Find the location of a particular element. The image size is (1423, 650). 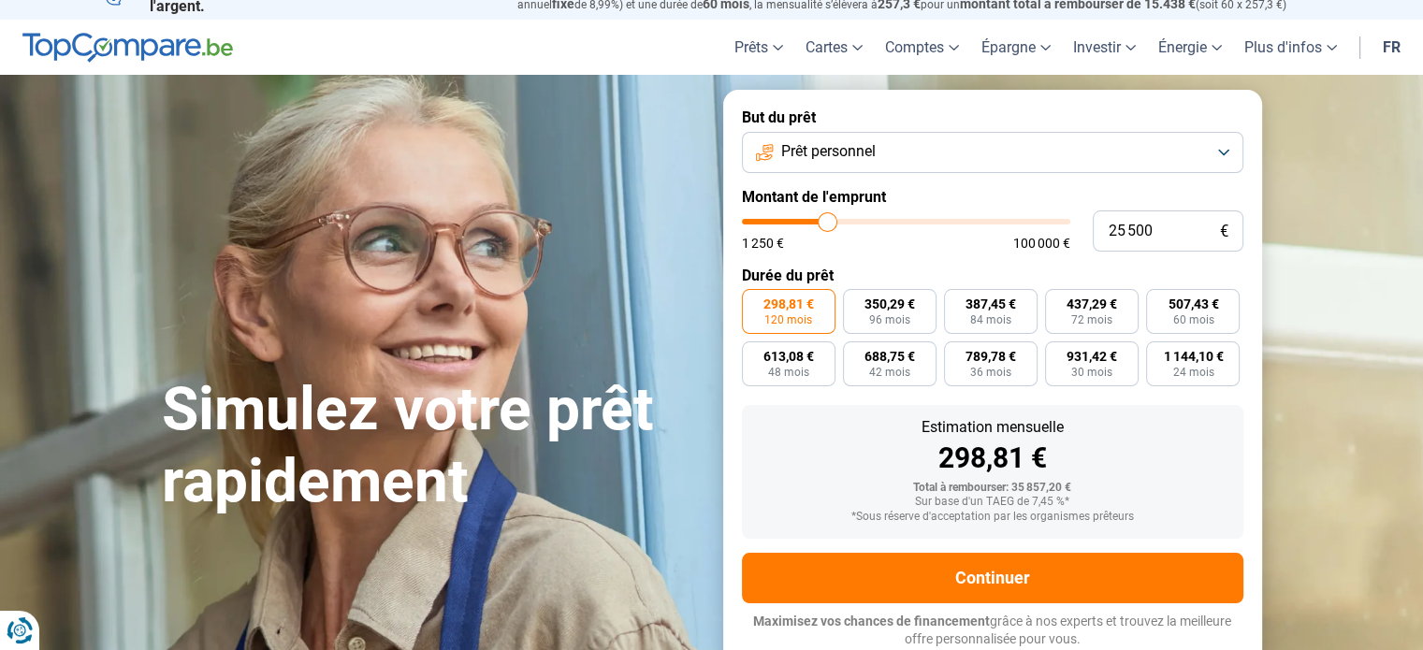

span: 613,08 € is located at coordinates (789, 357).